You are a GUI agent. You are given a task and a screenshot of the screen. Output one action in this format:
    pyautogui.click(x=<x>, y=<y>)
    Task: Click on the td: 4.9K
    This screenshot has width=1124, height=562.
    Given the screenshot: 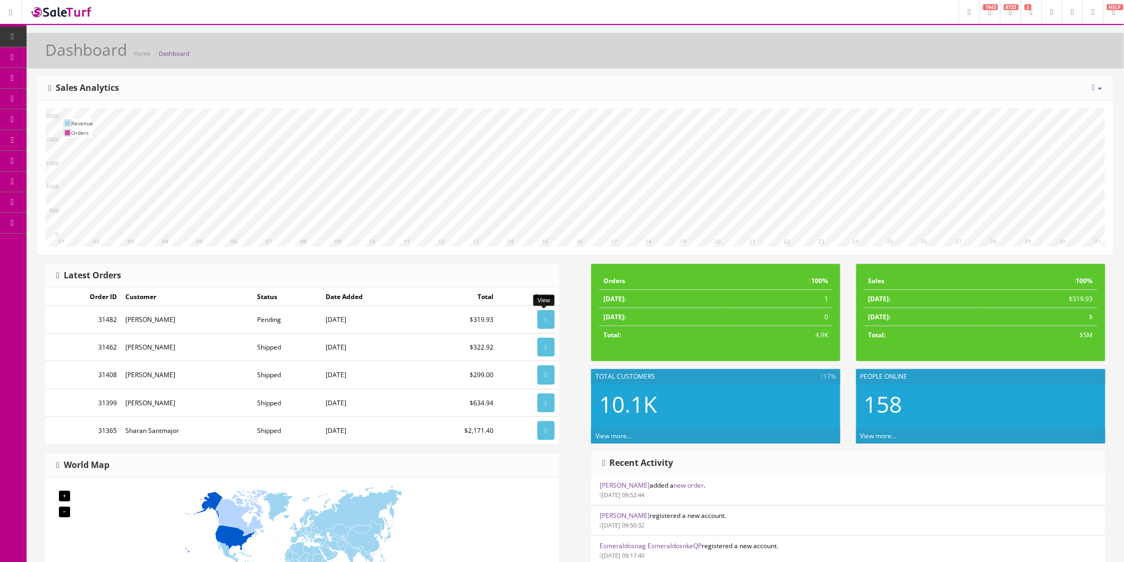 What is the action you would take?
    pyautogui.click(x=777, y=335)
    